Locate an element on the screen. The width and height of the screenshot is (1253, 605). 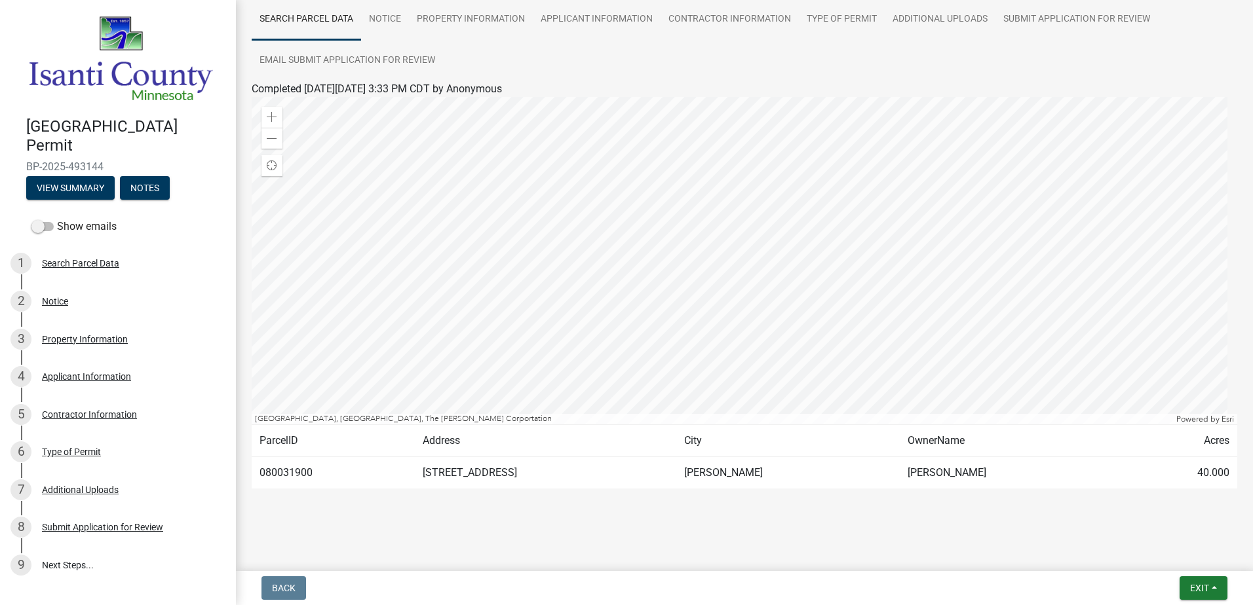
span: Back is located at coordinates (284, 588).